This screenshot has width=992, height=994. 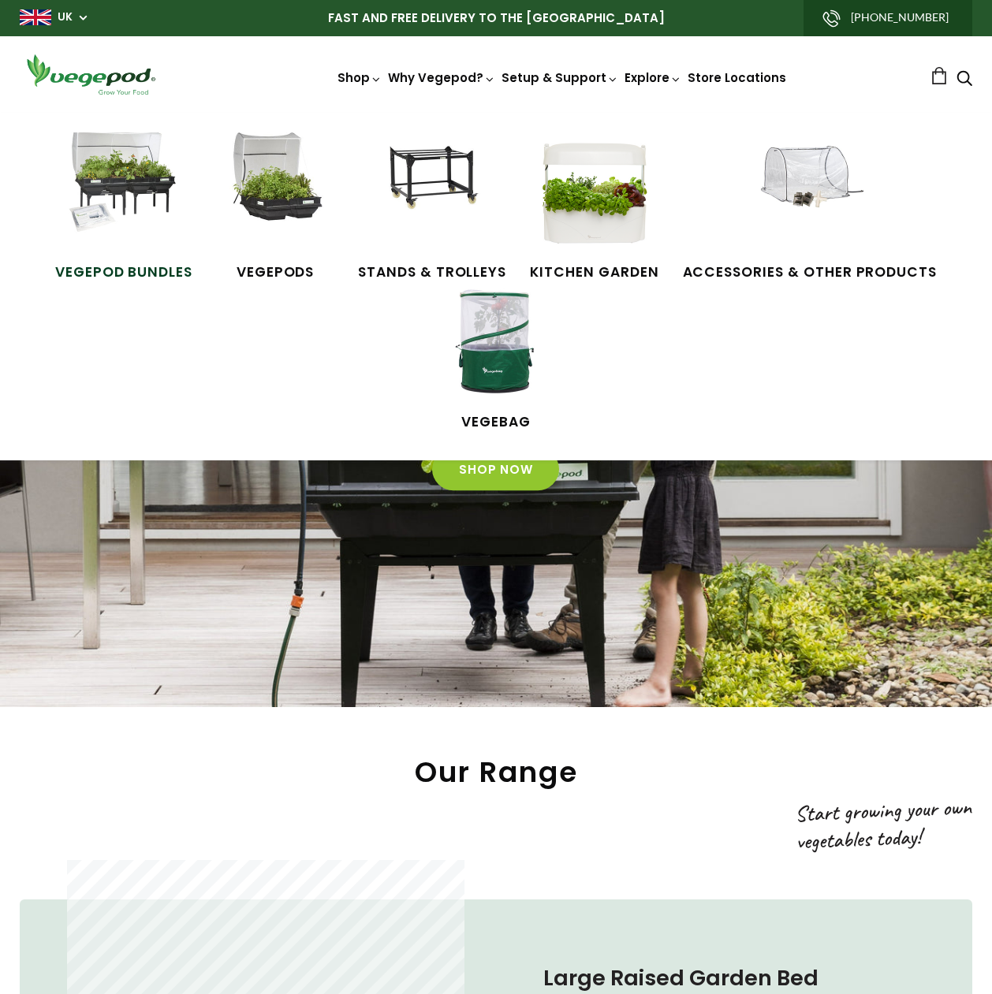 What do you see at coordinates (432, 273) in the screenshot?
I see `span: Stands & Trolleys` at bounding box center [432, 273].